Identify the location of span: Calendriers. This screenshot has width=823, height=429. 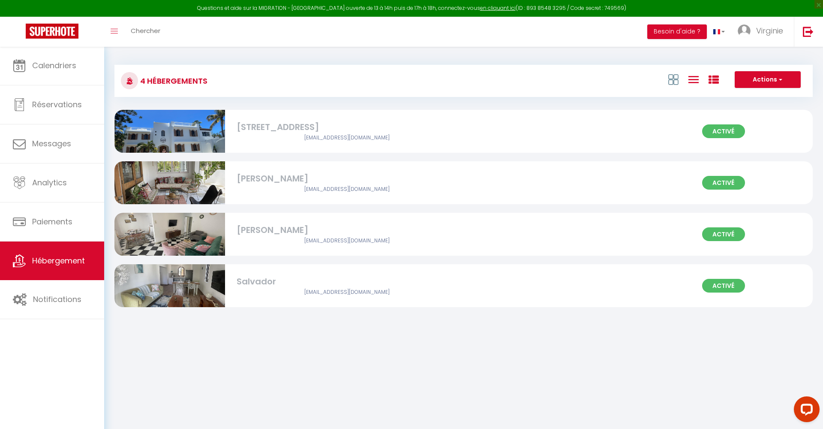
(54, 65).